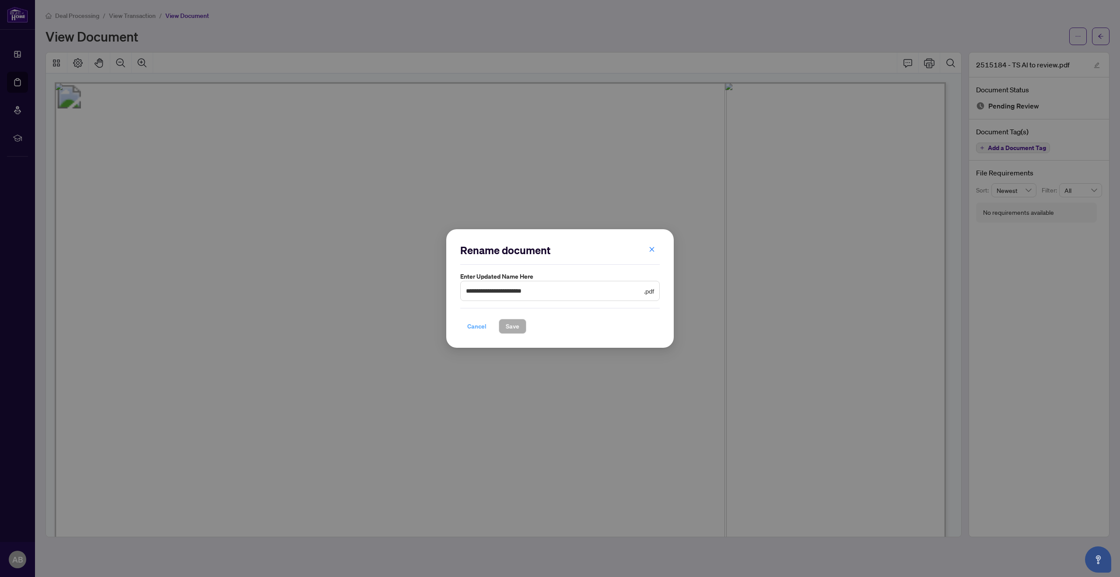  Describe the element at coordinates (1098, 560) in the screenshot. I see `button: Open asap` at that location.